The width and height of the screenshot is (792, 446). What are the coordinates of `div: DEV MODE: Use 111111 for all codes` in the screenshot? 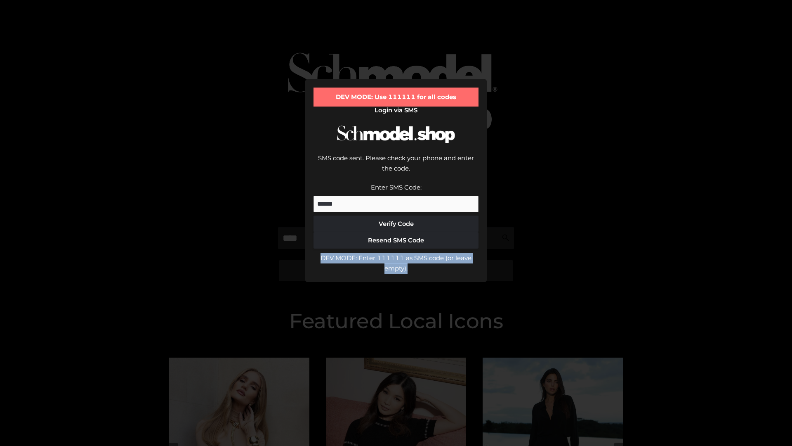 It's located at (396, 97).